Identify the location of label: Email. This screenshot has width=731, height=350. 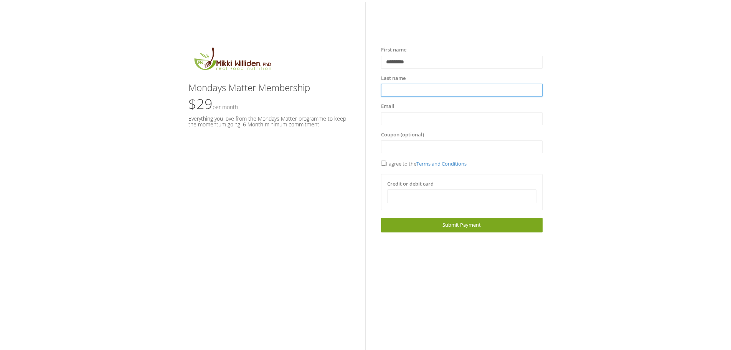
(388, 106).